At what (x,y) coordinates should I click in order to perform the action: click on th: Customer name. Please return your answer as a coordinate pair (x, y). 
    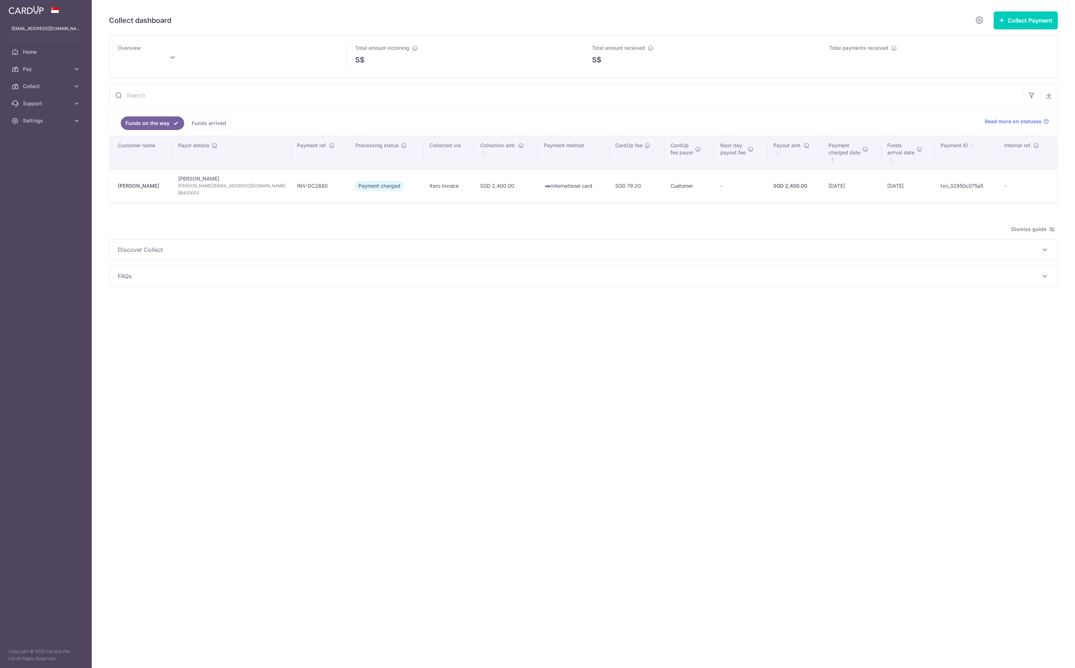
    Looking at the image, I should click on (141, 153).